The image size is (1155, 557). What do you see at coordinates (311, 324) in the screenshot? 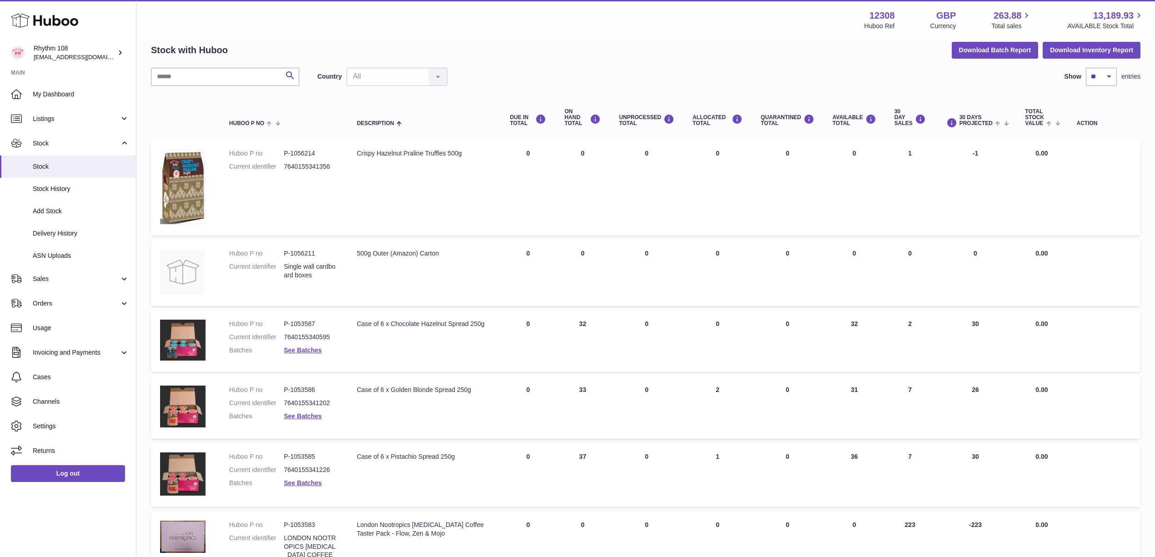
I see `dd: P-1053587` at bounding box center [311, 324].